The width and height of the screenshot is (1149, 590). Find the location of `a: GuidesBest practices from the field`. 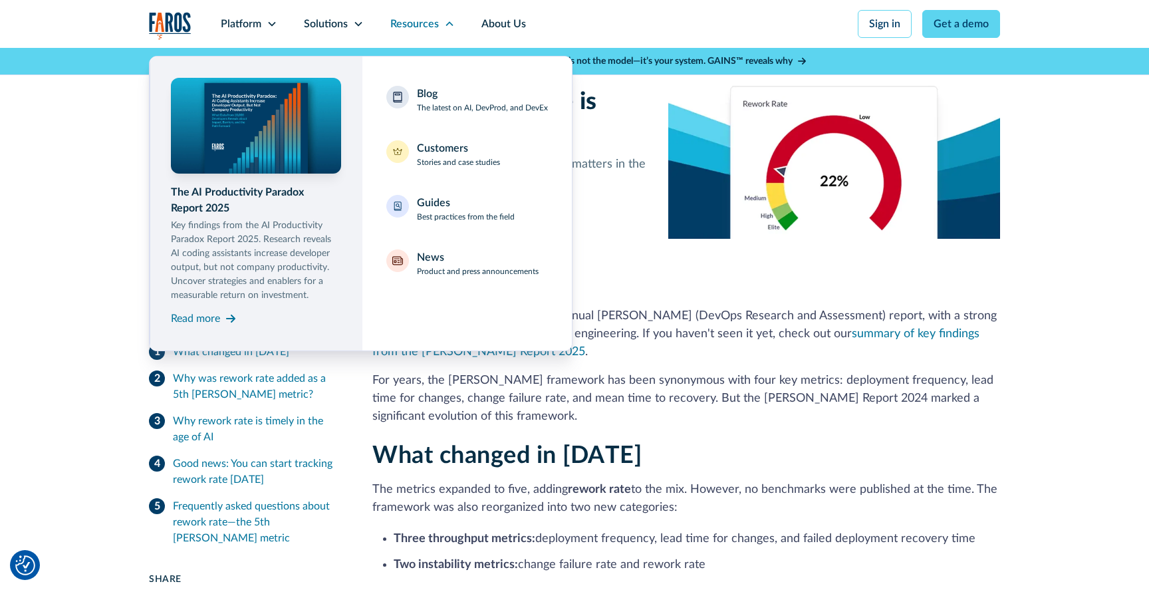

a: GuidesBest practices from the field is located at coordinates (467, 209).